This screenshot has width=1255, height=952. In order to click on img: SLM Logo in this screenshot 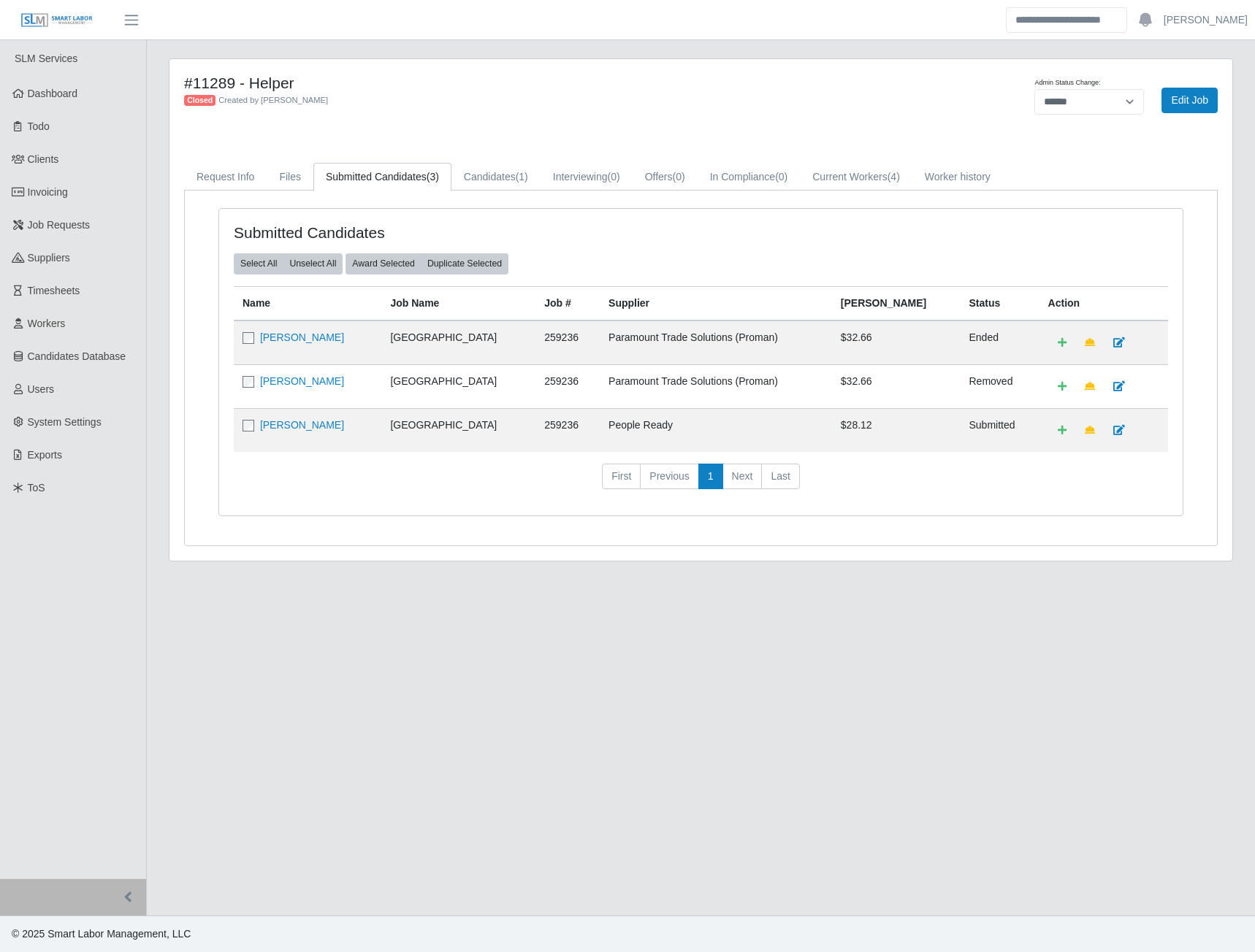, I will do `click(57, 21)`.